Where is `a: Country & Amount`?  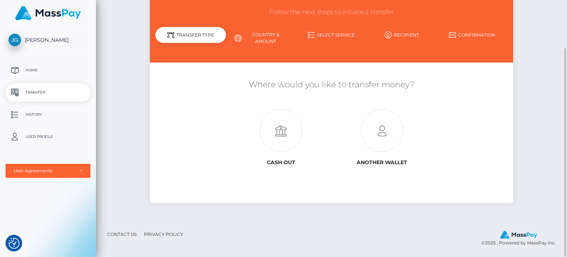 a: Country & Amount is located at coordinates (261, 38).